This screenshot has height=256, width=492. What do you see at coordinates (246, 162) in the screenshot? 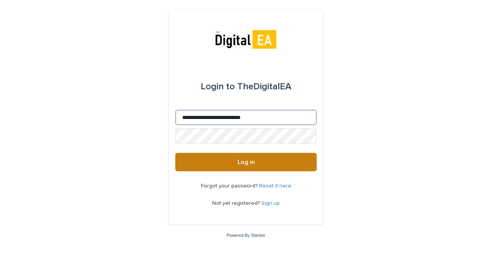
I see `span: Log in` at bounding box center [246, 162].